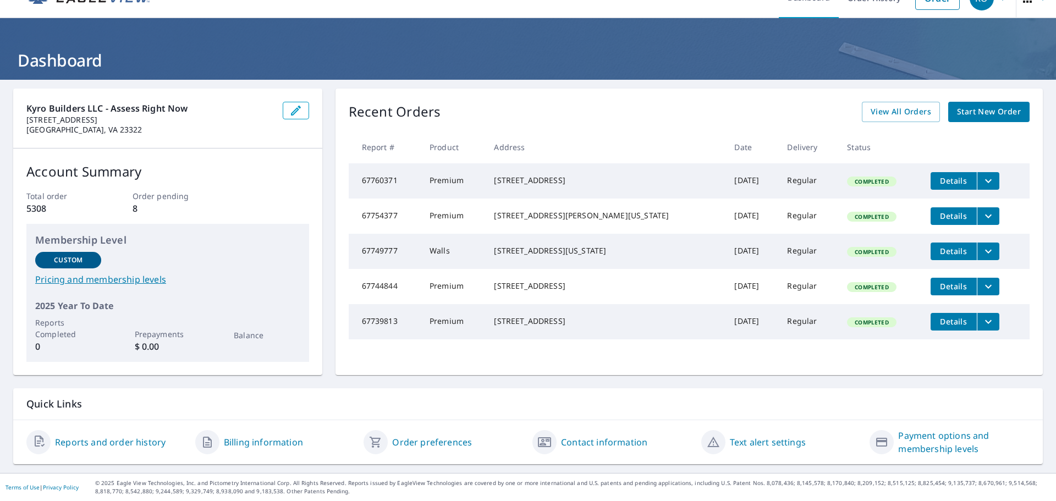 This screenshot has height=501, width=1056. Describe the element at coordinates (987, 251) in the screenshot. I see `button: filesDropdownBtn-67749777` at that location.